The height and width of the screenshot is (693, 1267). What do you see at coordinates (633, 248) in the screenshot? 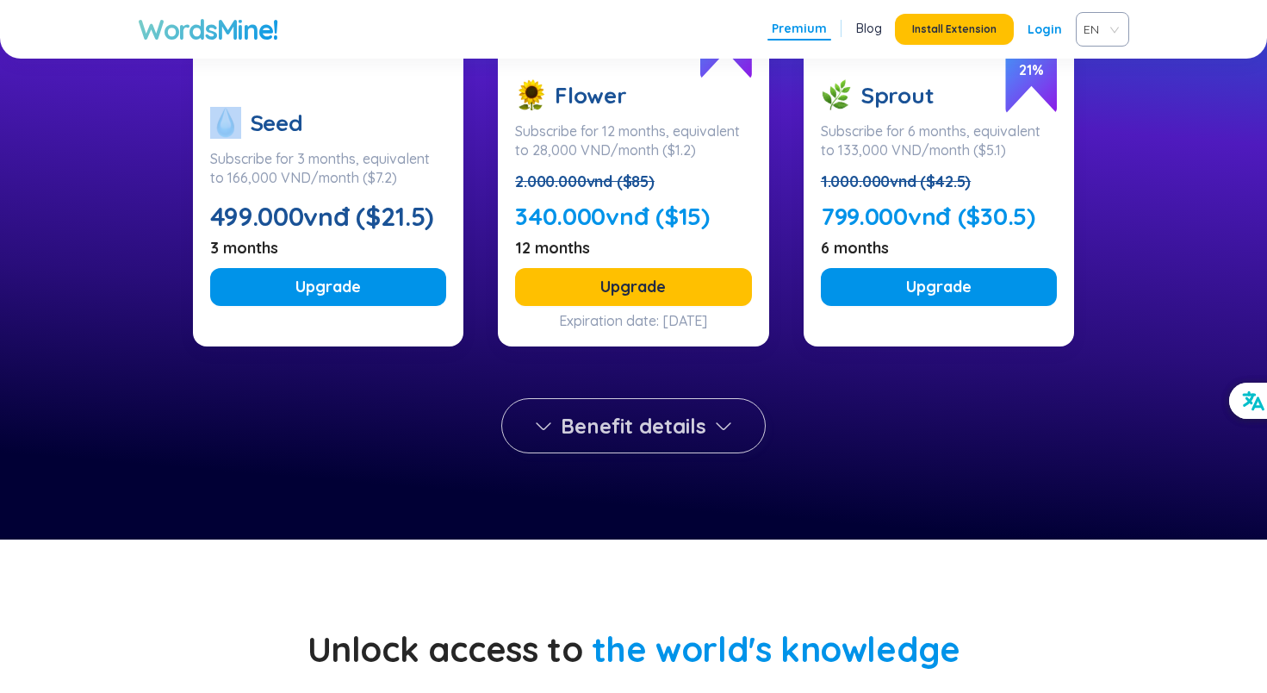
I see `div: 12 months` at bounding box center [633, 248].